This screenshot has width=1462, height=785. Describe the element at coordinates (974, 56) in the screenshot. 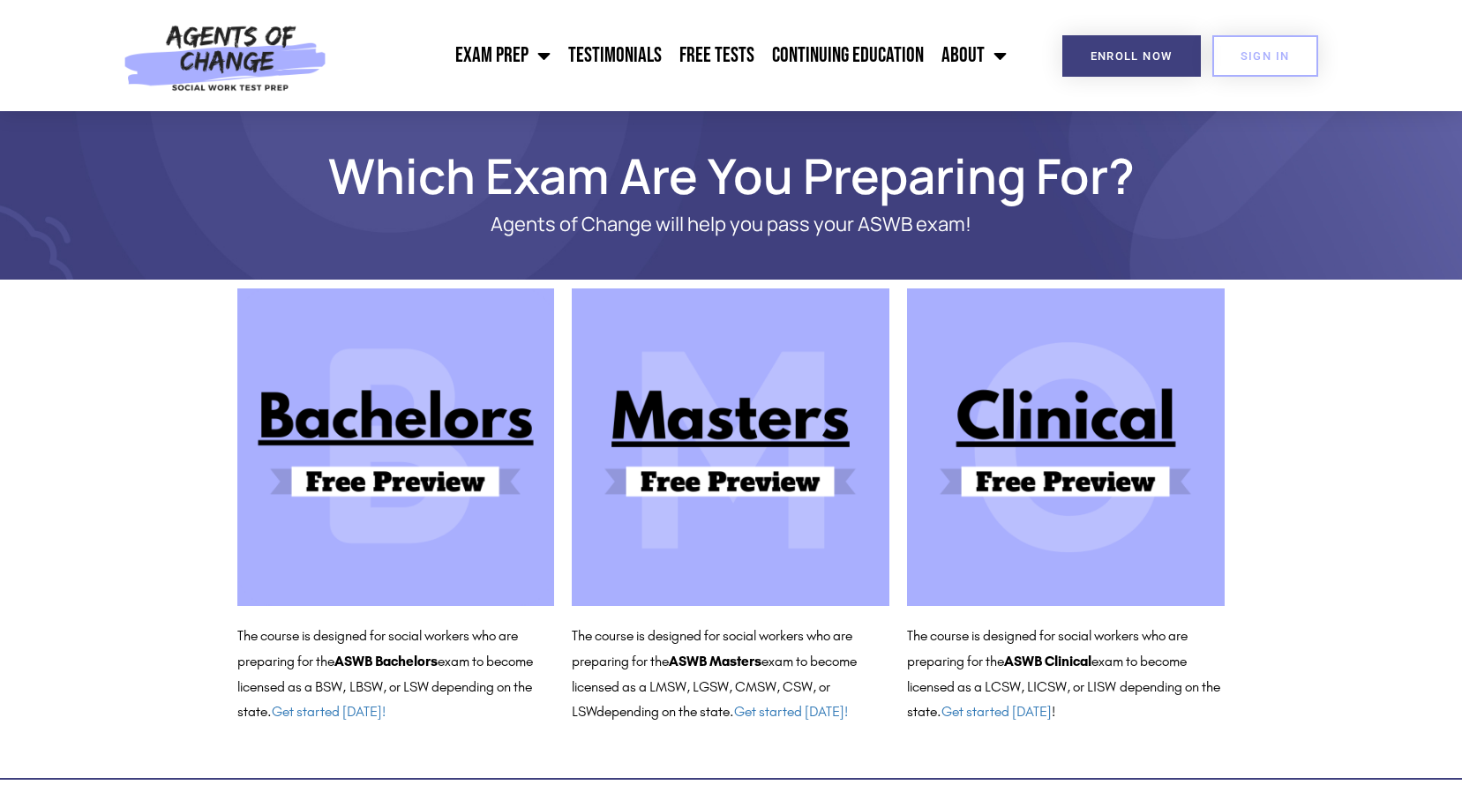

I see `a: About` at that location.